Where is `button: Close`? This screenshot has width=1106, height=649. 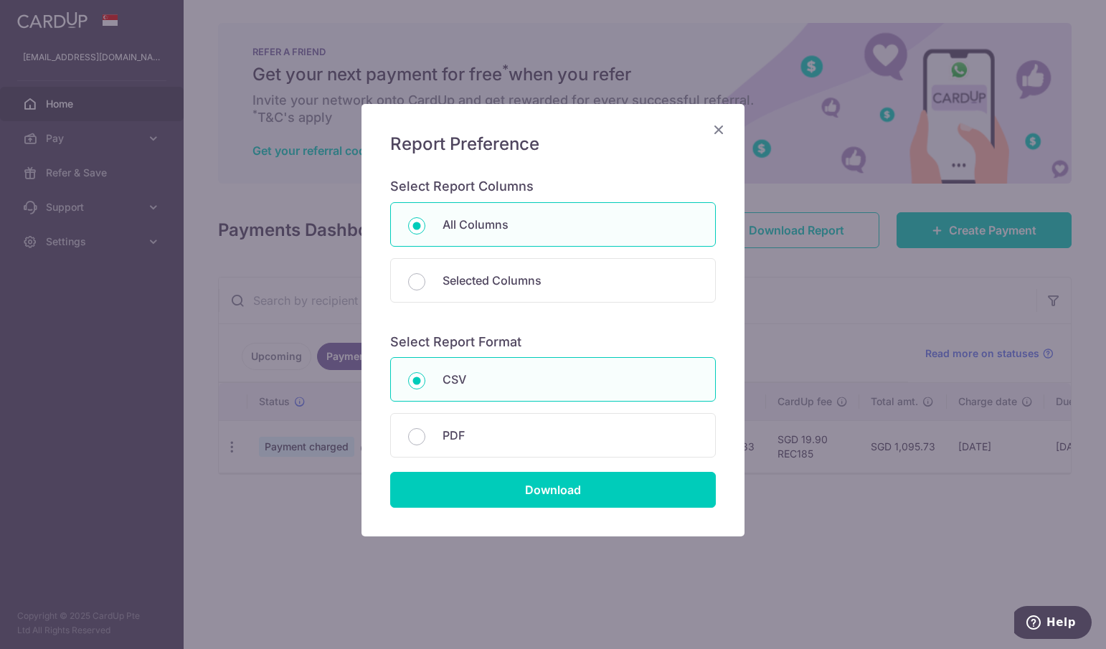 button: Close is located at coordinates (719, 130).